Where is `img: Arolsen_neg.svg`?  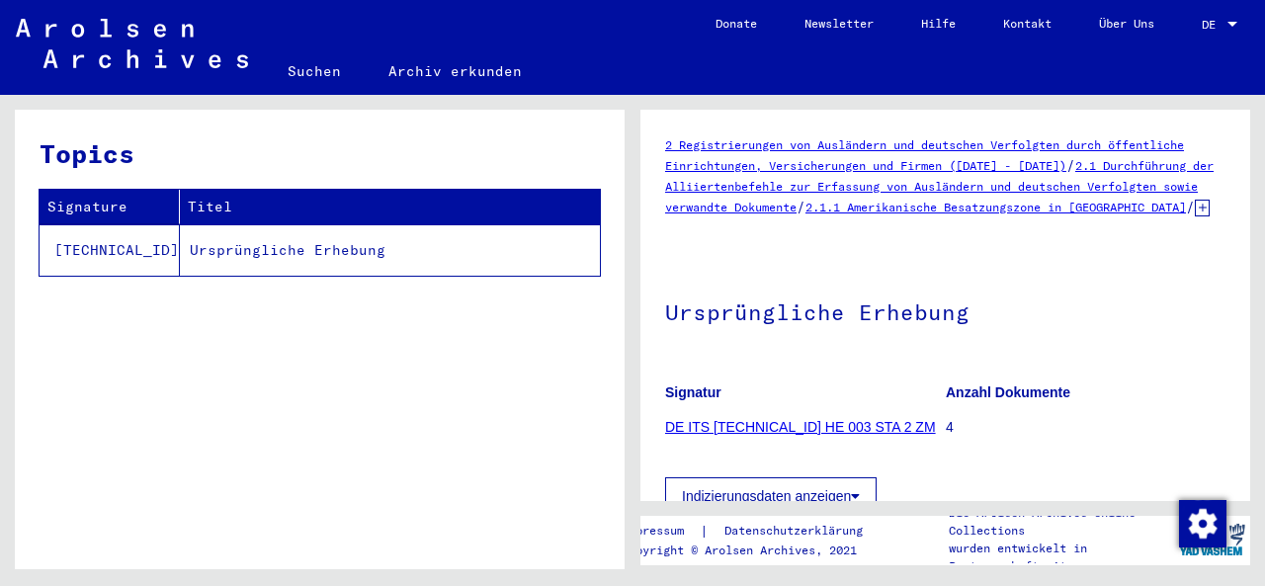
img: Arolsen_neg.svg is located at coordinates (131, 43).